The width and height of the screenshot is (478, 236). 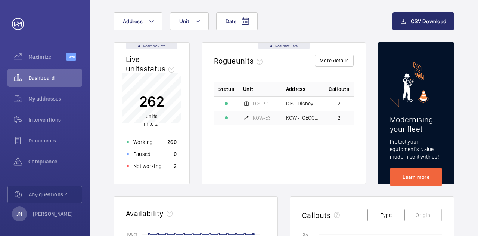 What do you see at coordinates (262, 118) in the screenshot?
I see `span: KOW-E3` at bounding box center [262, 118].